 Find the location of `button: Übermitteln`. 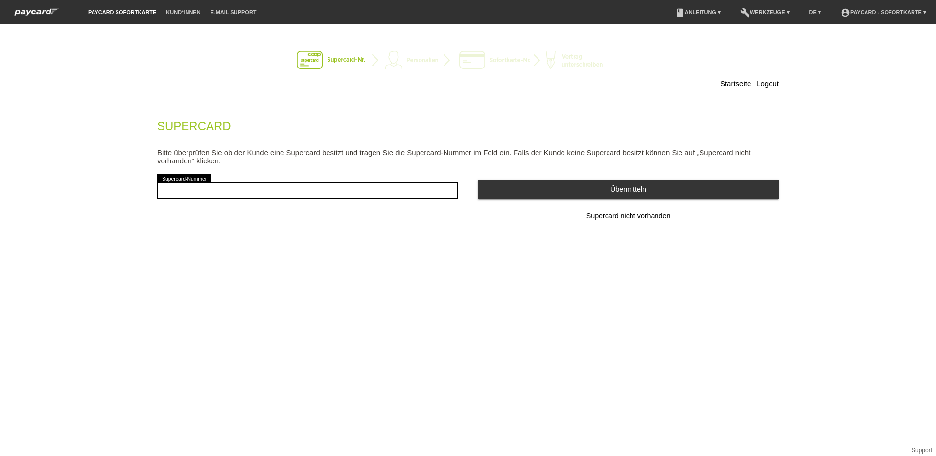

button: Übermitteln is located at coordinates (628, 189).